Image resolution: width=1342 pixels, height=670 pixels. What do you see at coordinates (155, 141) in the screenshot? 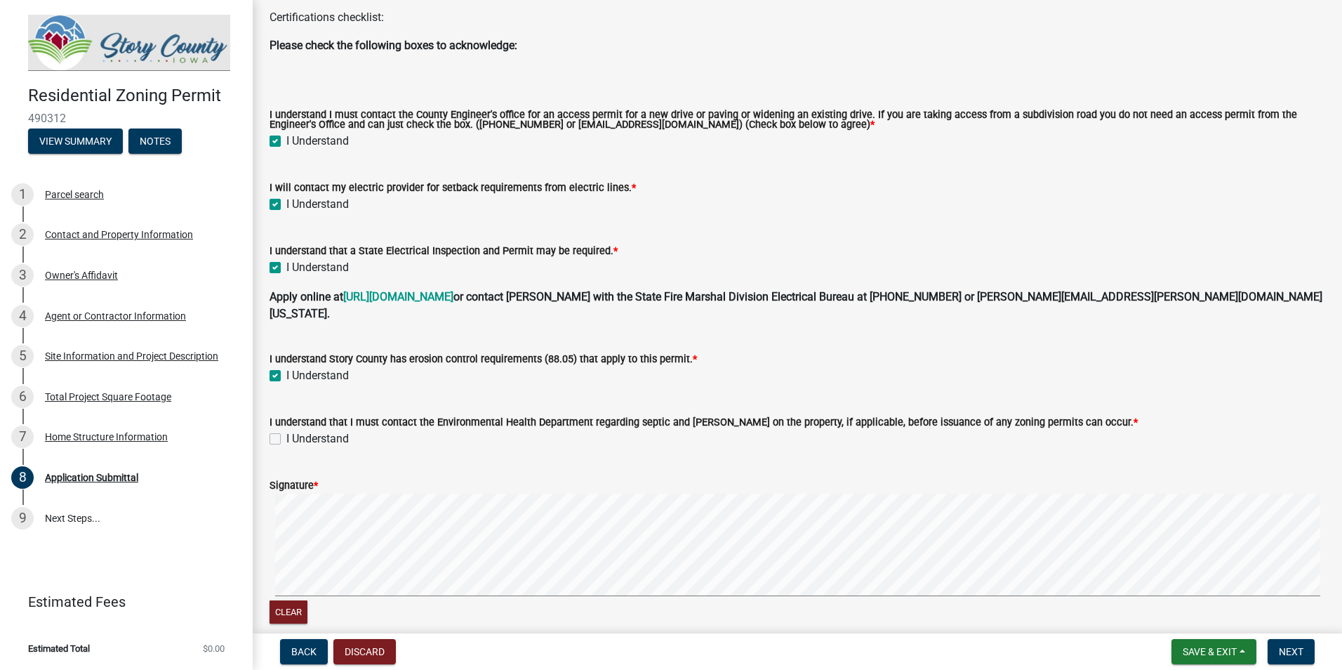
I see `button: Notes` at bounding box center [155, 141].